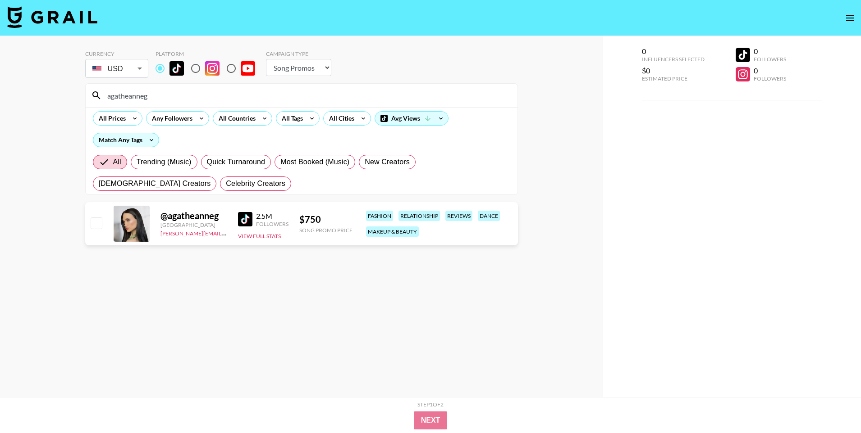 The height and width of the screenshot is (433, 861). What do you see at coordinates (272, 216) in the screenshot?
I see `div: 2.5M` at bounding box center [272, 216].